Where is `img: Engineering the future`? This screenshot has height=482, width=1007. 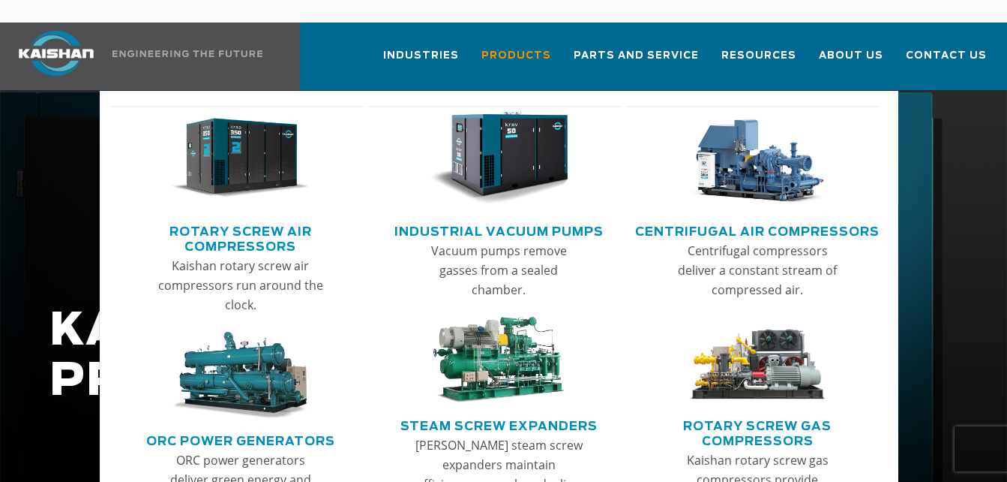 img: Engineering the future is located at coordinates (188, 53).